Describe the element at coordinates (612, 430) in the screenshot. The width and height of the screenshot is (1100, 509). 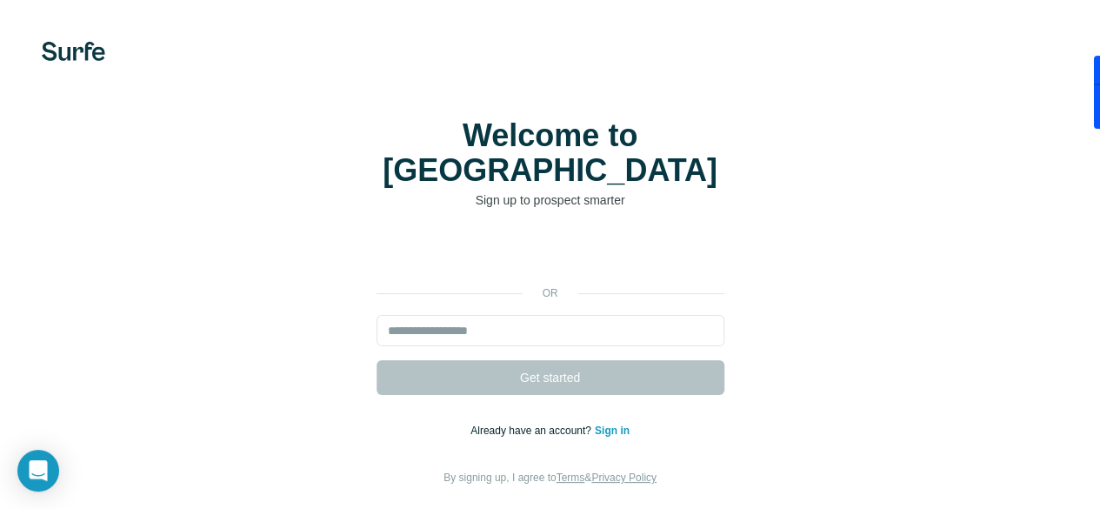
I see `a: Sign in` at that location.